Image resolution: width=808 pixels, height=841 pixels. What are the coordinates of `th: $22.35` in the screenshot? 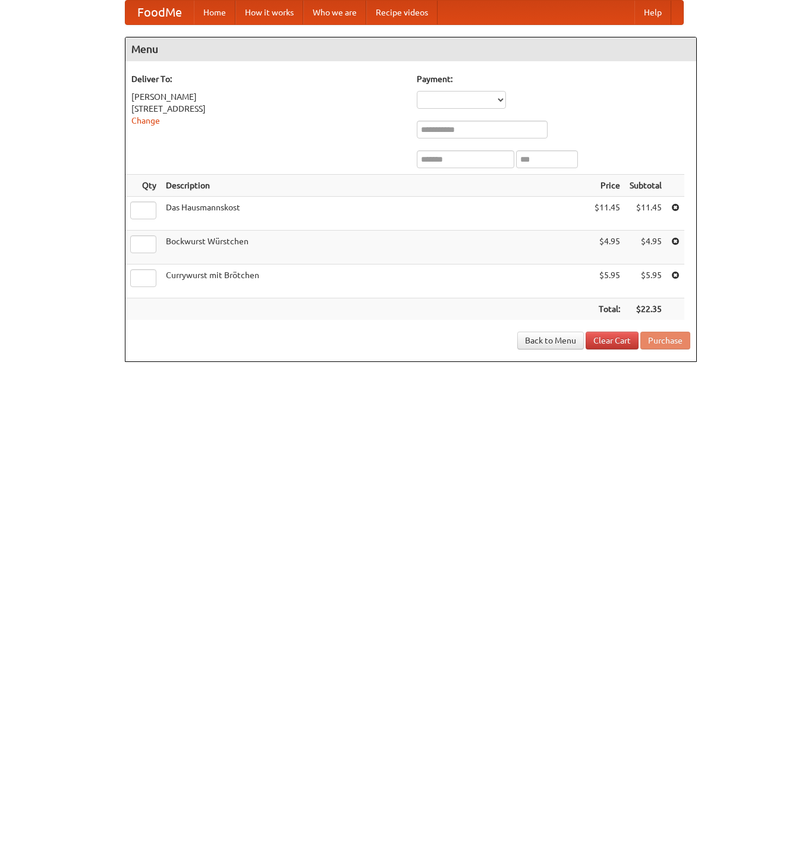 It's located at (646, 309).